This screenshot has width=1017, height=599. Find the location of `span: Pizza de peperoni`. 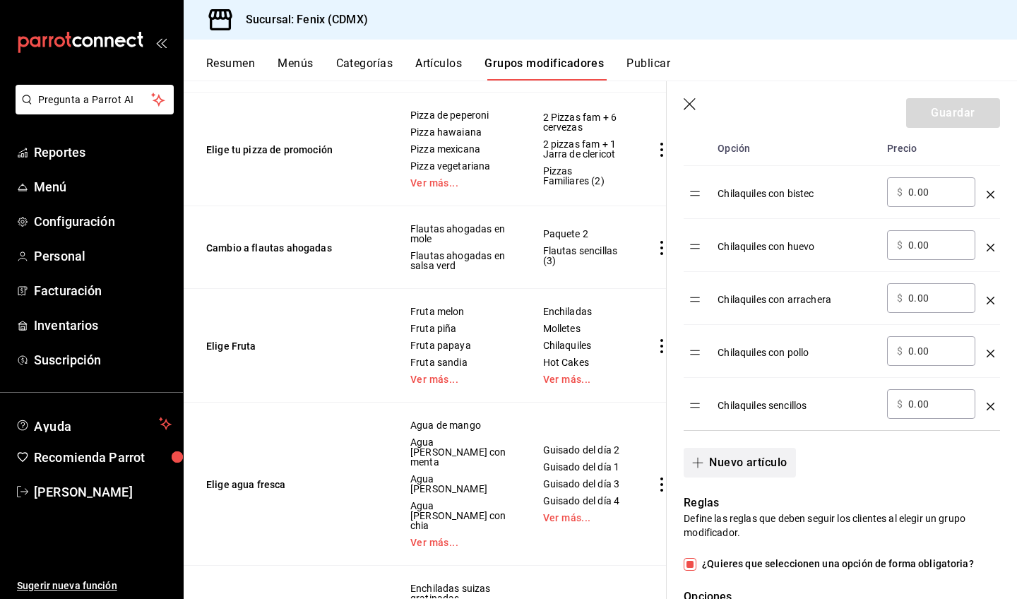

span: Pizza de peperoni is located at coordinates (459, 115).